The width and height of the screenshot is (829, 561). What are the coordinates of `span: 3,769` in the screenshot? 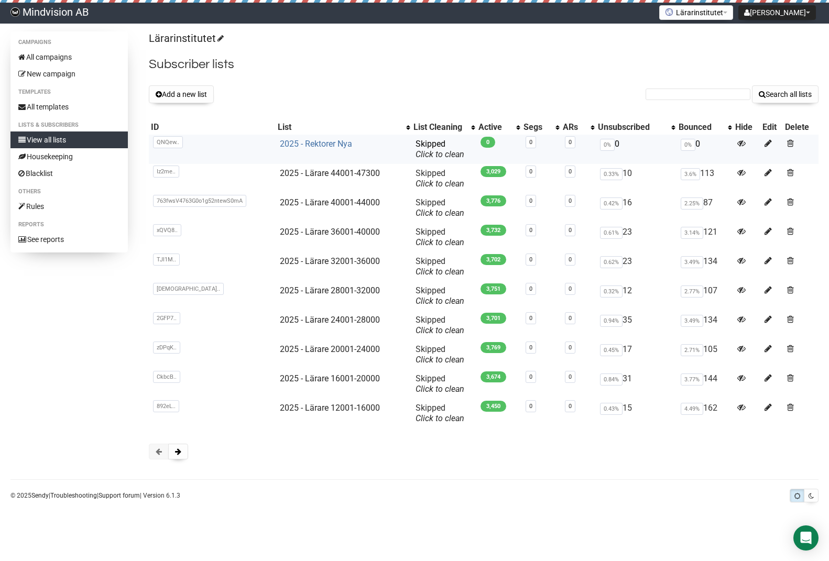 It's located at (493, 347).